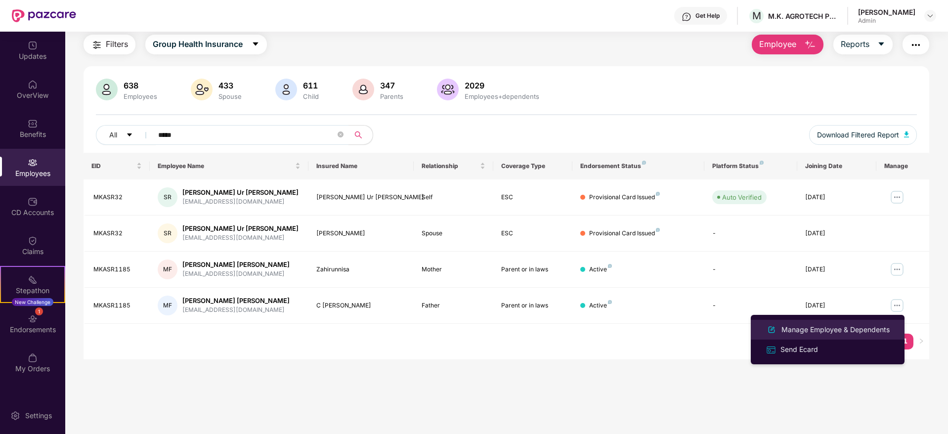  Describe the element at coordinates (113, 166) in the screenshot. I see `span: EID` at that location.